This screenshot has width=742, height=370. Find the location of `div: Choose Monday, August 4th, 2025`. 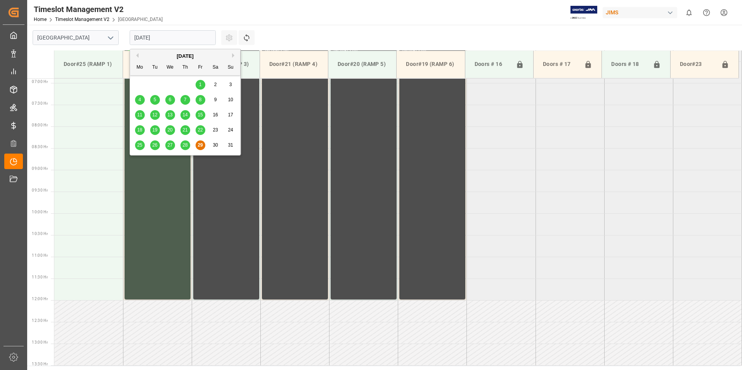

div: Choose Monday, August 4th, 2025 is located at coordinates (140, 100).